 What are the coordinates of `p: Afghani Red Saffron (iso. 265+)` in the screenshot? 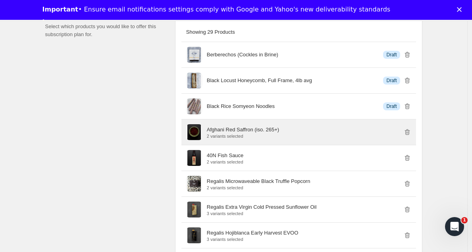 It's located at (243, 130).